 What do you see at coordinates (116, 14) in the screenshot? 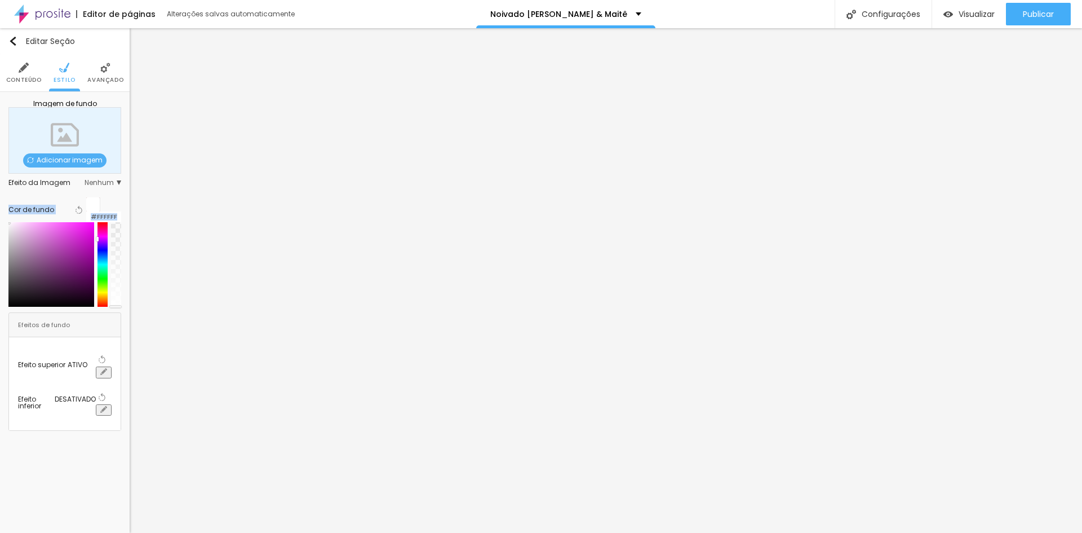
I see `div: Editor de páginas` at bounding box center [116, 14].